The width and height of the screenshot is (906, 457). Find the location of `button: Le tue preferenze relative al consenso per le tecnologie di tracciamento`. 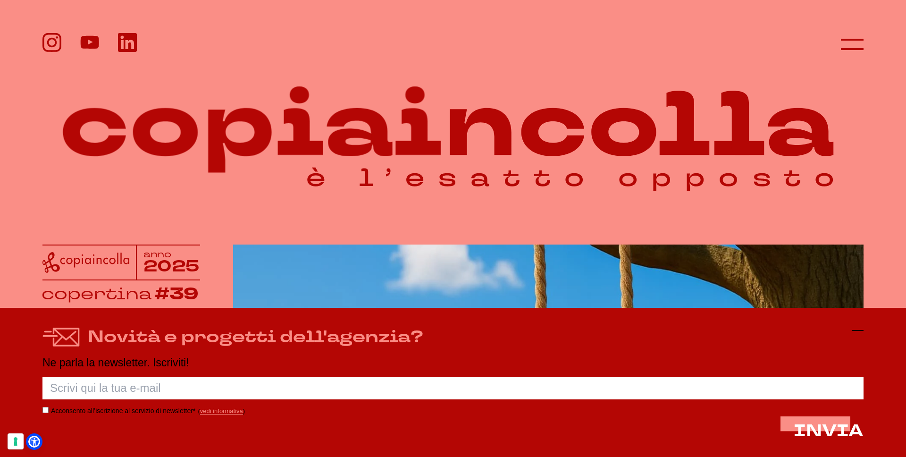

button: Le tue preferenze relative al consenso per le tecnologie di tracciamento is located at coordinates (16, 441).